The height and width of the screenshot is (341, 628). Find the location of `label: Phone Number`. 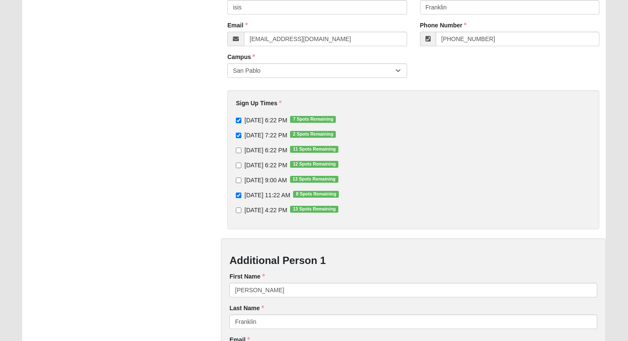

label: Phone Number is located at coordinates (444, 25).